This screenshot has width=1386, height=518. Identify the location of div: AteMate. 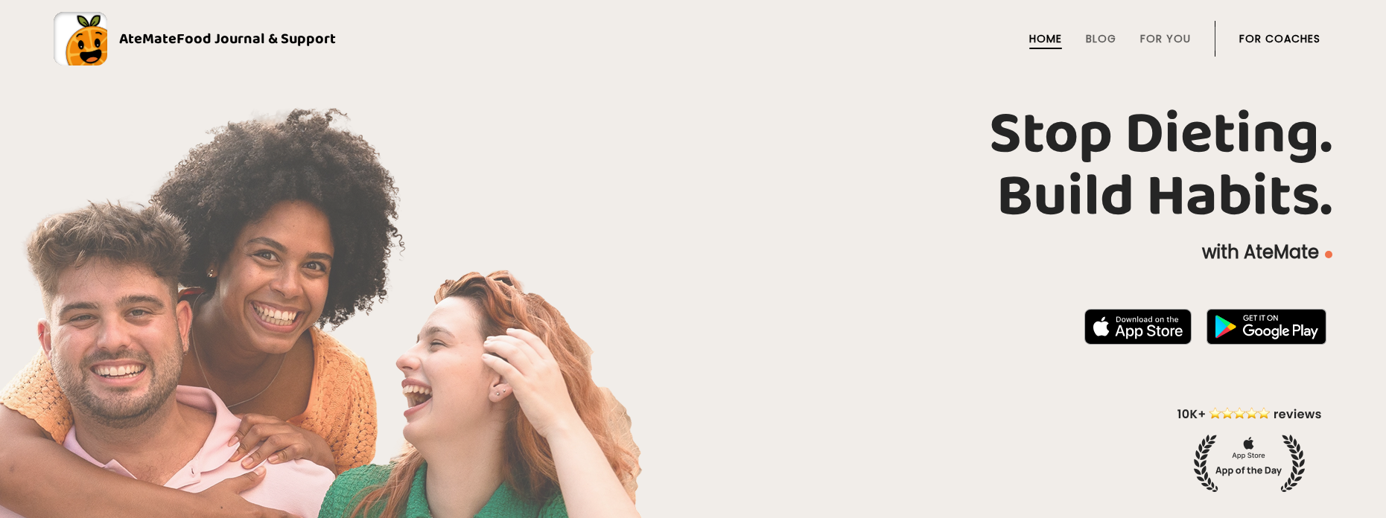
(221, 39).